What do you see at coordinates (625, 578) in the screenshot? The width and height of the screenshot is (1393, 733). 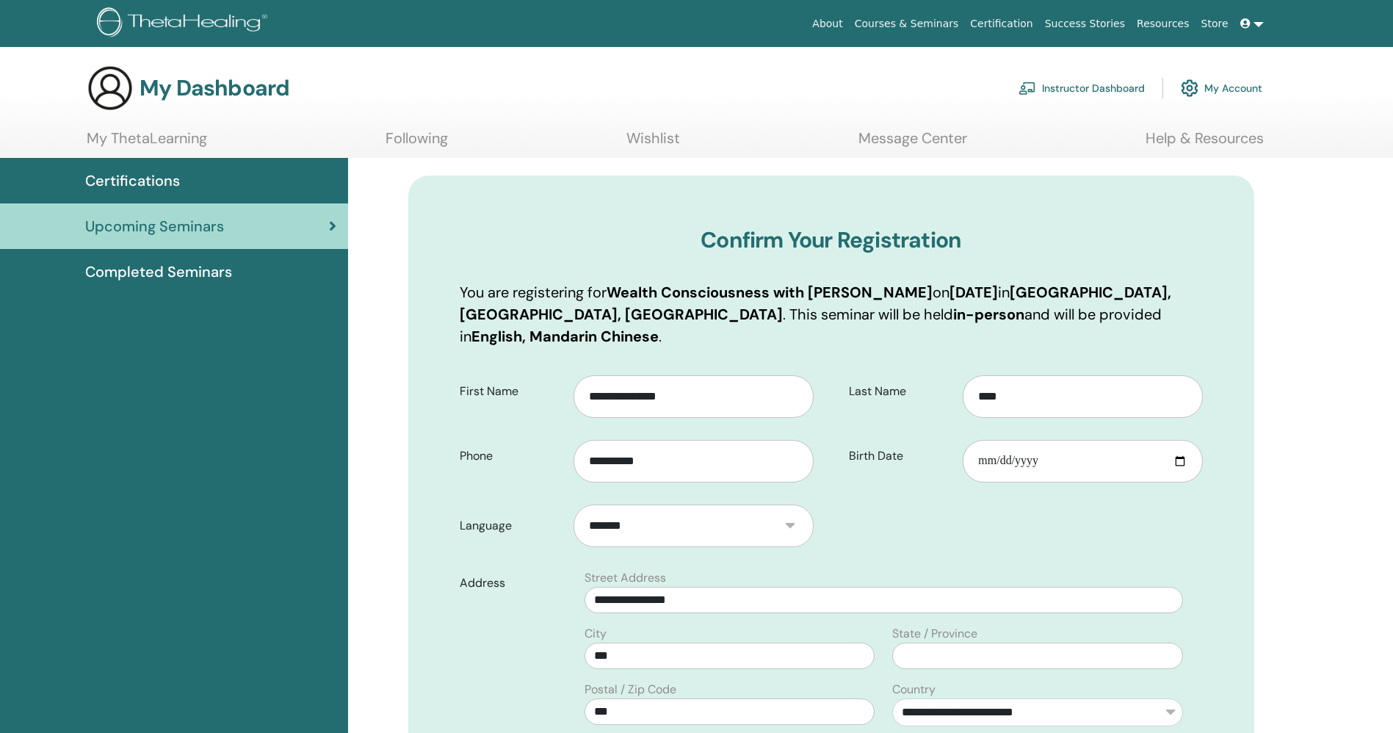 I see `label: Street Address` at bounding box center [625, 578].